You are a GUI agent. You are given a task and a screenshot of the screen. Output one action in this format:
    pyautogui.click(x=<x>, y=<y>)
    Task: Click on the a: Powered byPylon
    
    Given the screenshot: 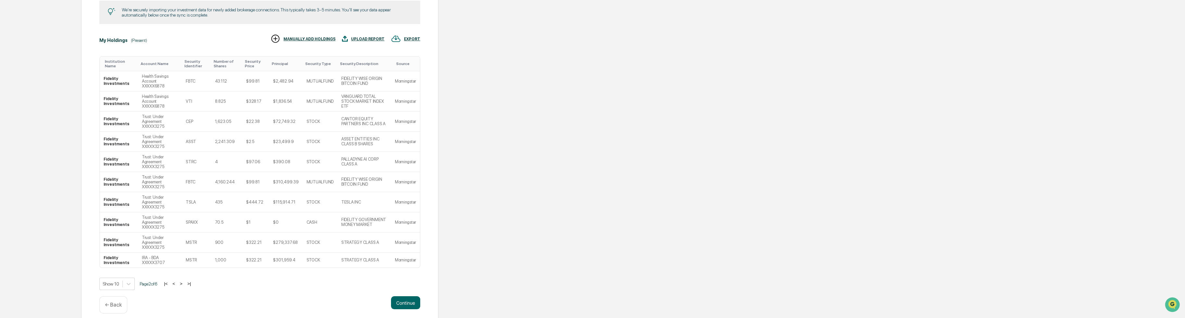 What is the action you would take?
    pyautogui.click(x=62, y=112)
    